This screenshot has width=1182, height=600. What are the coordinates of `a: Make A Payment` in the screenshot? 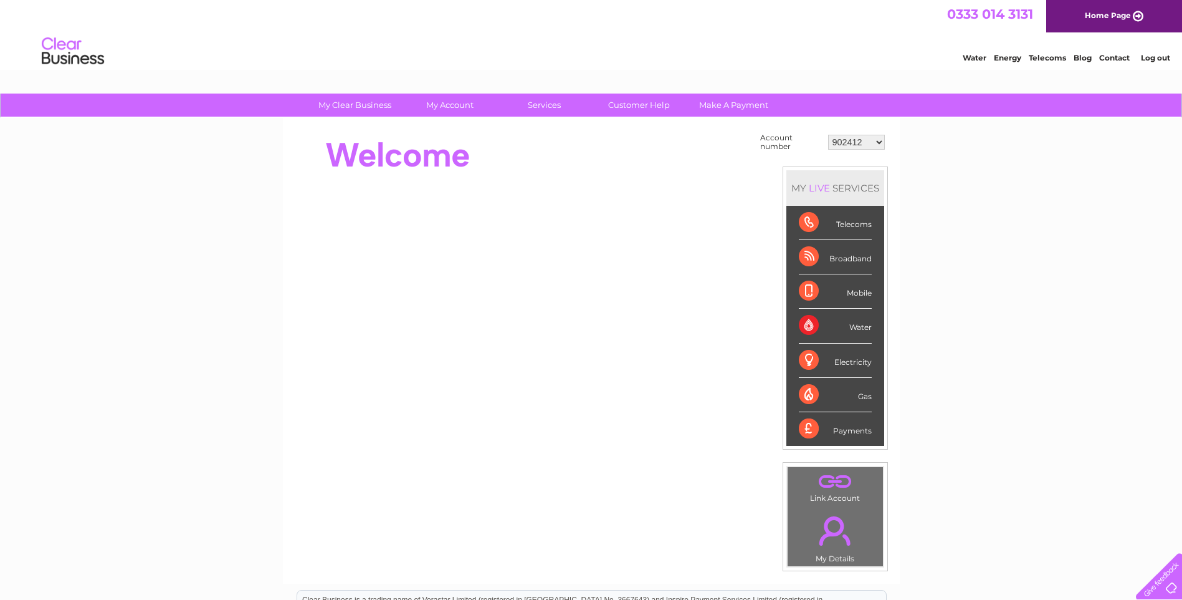 It's located at (734, 105).